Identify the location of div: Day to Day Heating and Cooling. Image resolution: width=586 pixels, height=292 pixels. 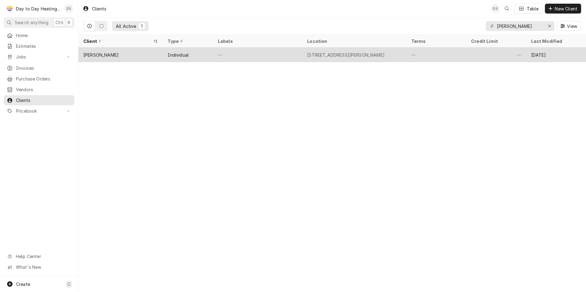
(38, 9).